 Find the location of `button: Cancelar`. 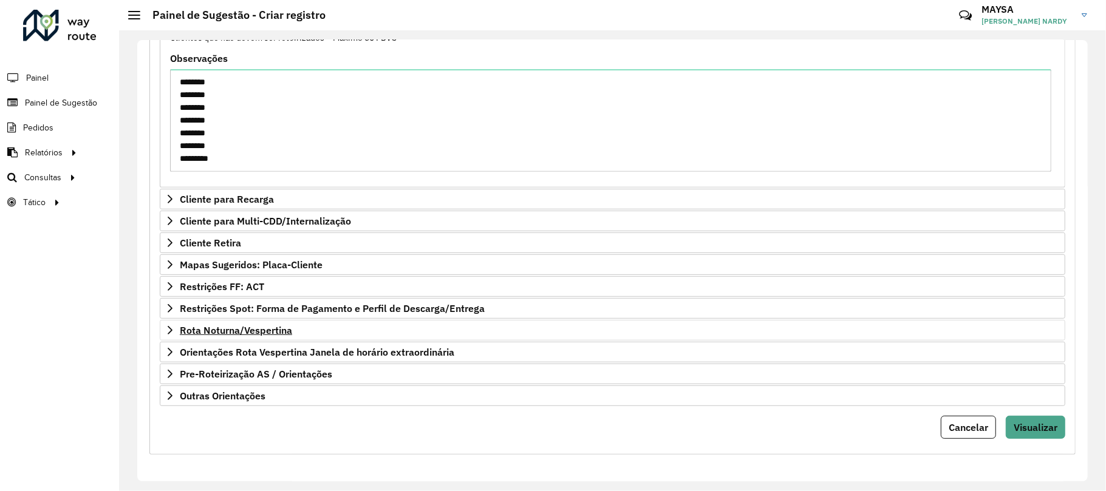

button: Cancelar is located at coordinates (968, 427).